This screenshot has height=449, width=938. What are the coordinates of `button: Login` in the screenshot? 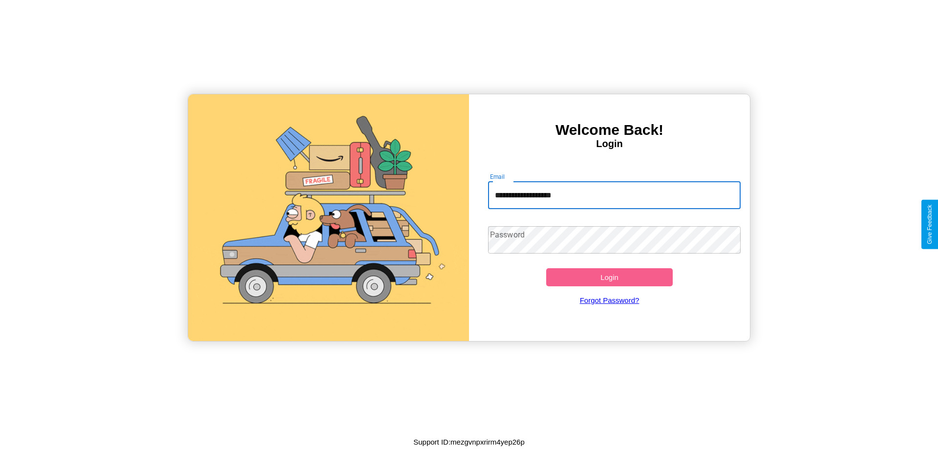 It's located at (609, 277).